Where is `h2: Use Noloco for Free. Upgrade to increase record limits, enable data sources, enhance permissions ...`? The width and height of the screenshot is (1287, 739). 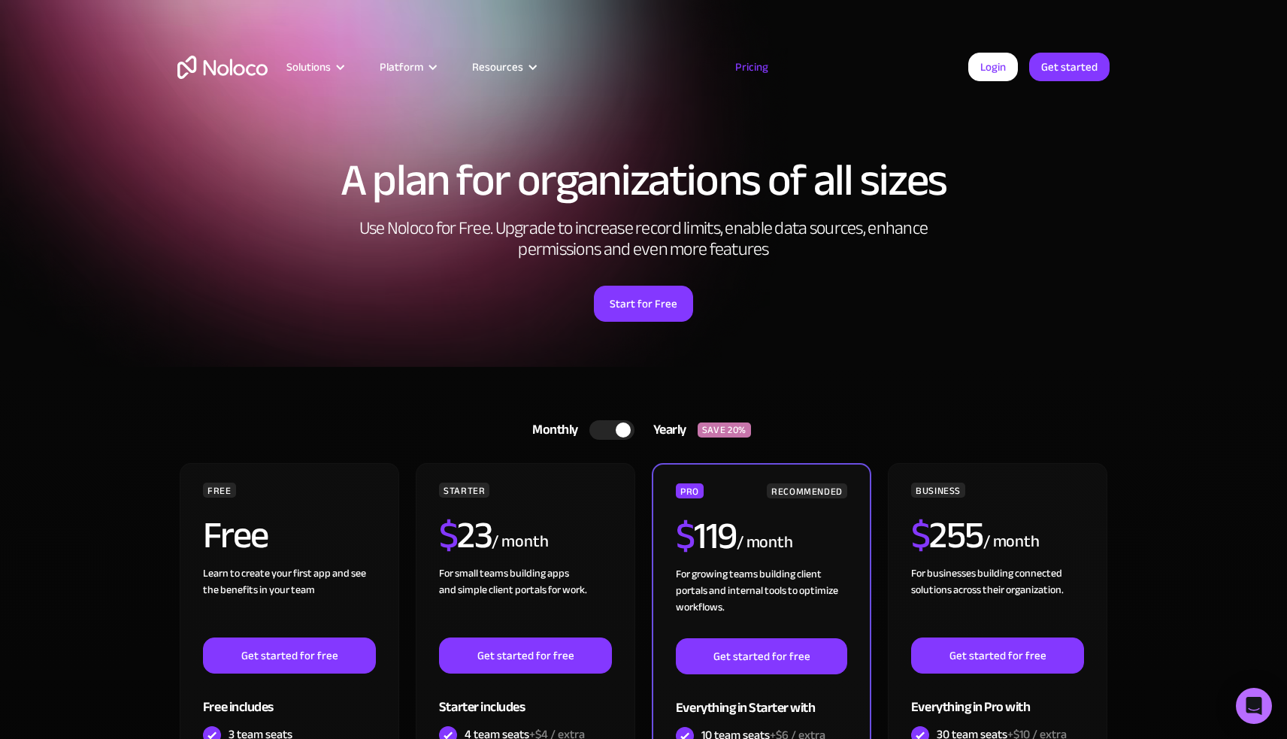
h2: Use Noloco for Free. Upgrade to increase record limits, enable data sources, enhance permissions ... is located at coordinates (643, 239).